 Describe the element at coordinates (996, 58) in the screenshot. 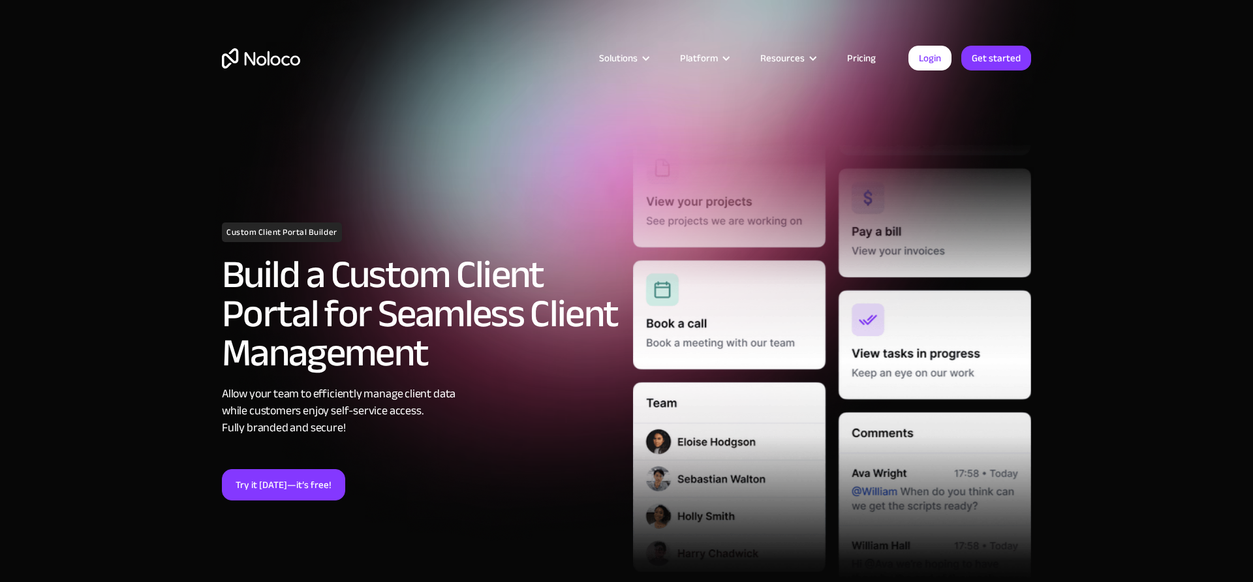

I see `a: Get started` at that location.